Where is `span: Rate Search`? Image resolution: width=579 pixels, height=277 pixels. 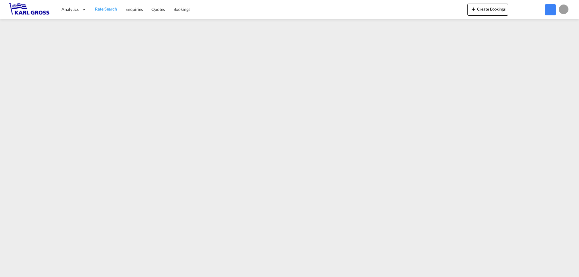 span: Rate Search is located at coordinates (106, 9).